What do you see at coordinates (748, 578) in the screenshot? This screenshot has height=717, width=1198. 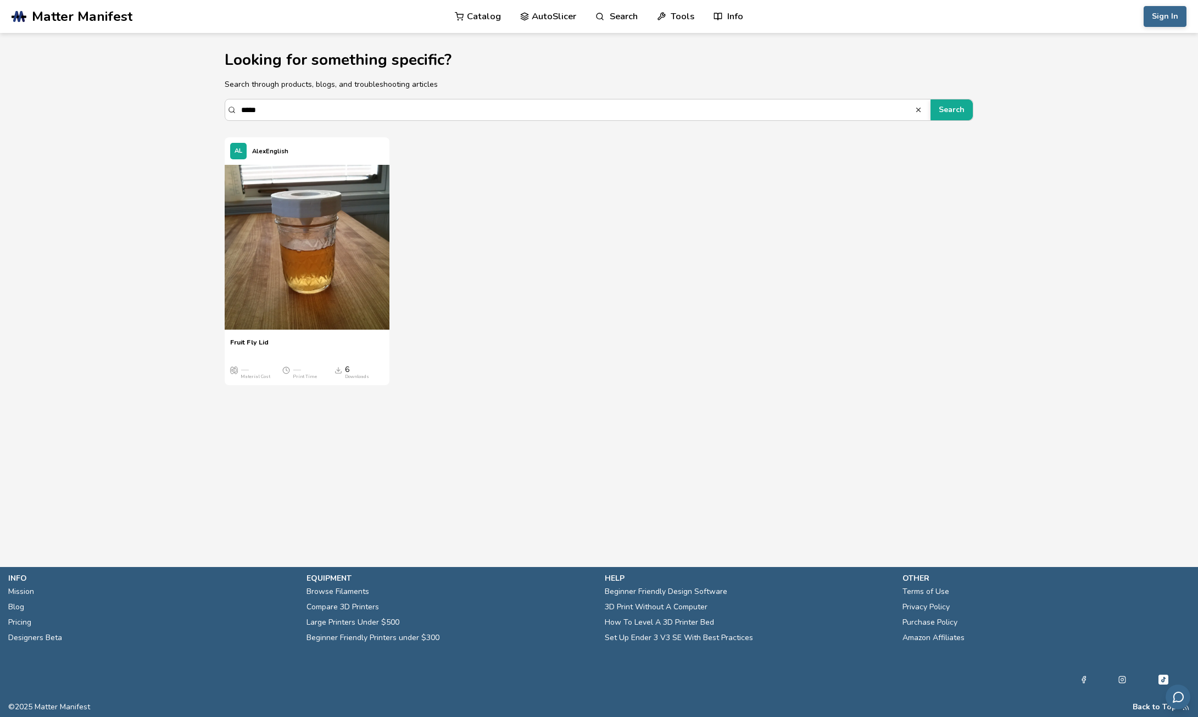 I see `p: help` at bounding box center [748, 578].